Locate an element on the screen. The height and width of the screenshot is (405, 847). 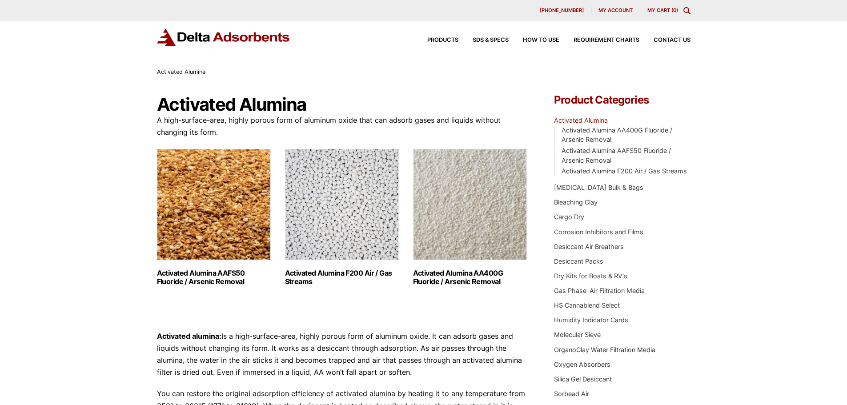
a: Corrosion Inhibitors and Films is located at coordinates (599, 232).